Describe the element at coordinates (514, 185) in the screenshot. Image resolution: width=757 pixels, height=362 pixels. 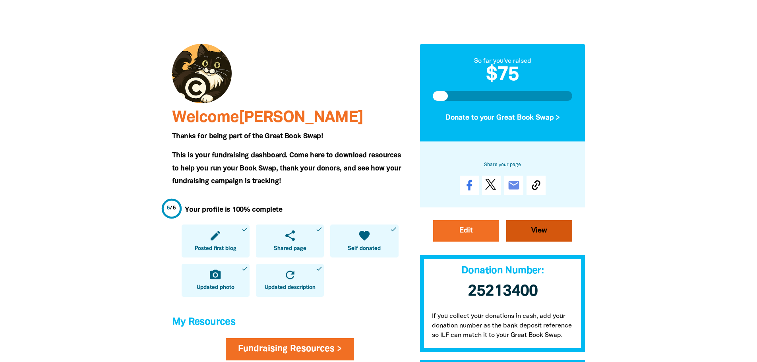
I see `i: email` at that location.